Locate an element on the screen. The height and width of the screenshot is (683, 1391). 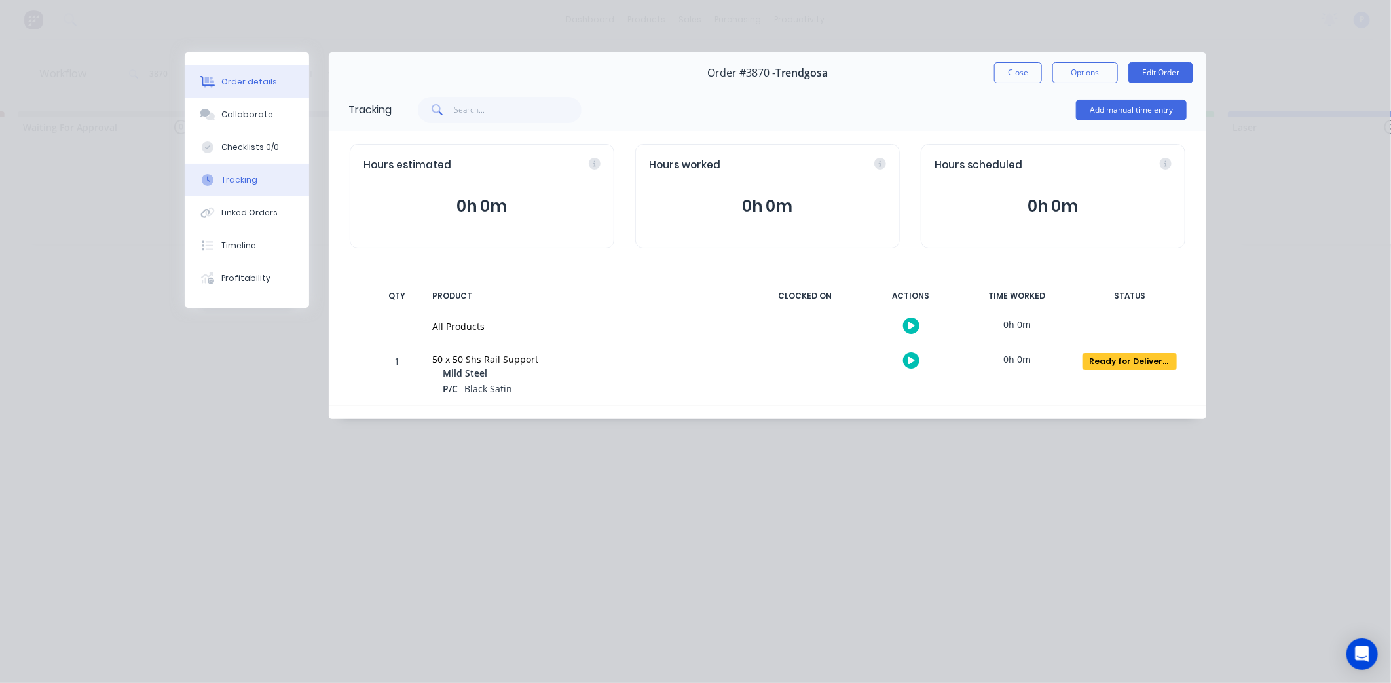
div: QTY is located at coordinates (397, 296).